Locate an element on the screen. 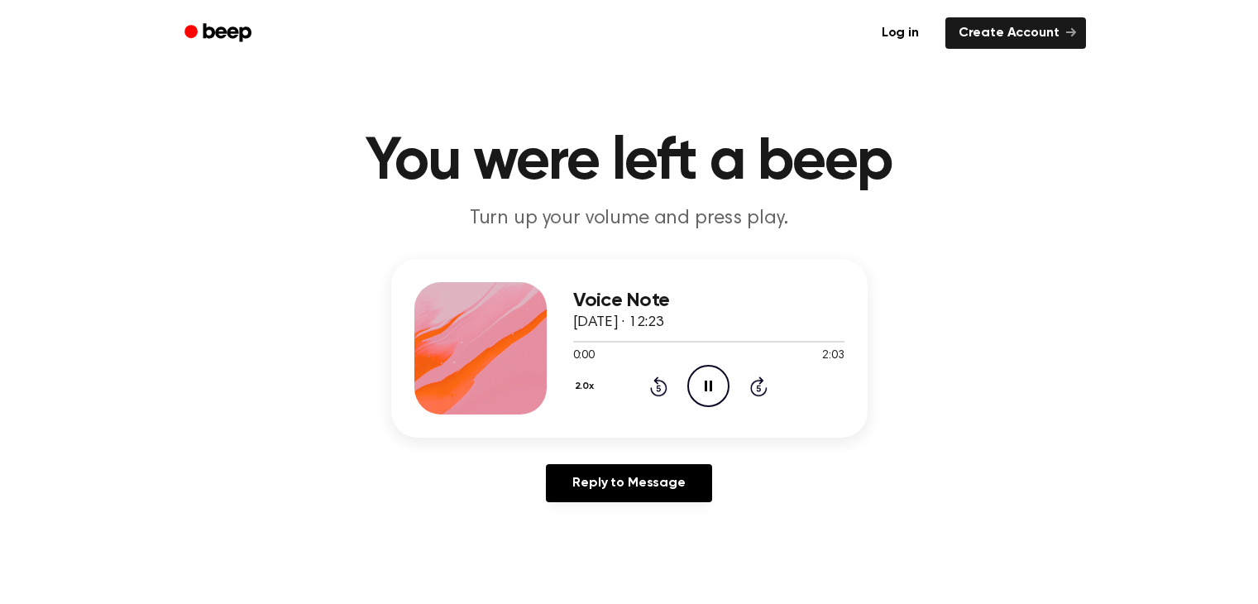  span: 2:03 is located at coordinates (833, 356).